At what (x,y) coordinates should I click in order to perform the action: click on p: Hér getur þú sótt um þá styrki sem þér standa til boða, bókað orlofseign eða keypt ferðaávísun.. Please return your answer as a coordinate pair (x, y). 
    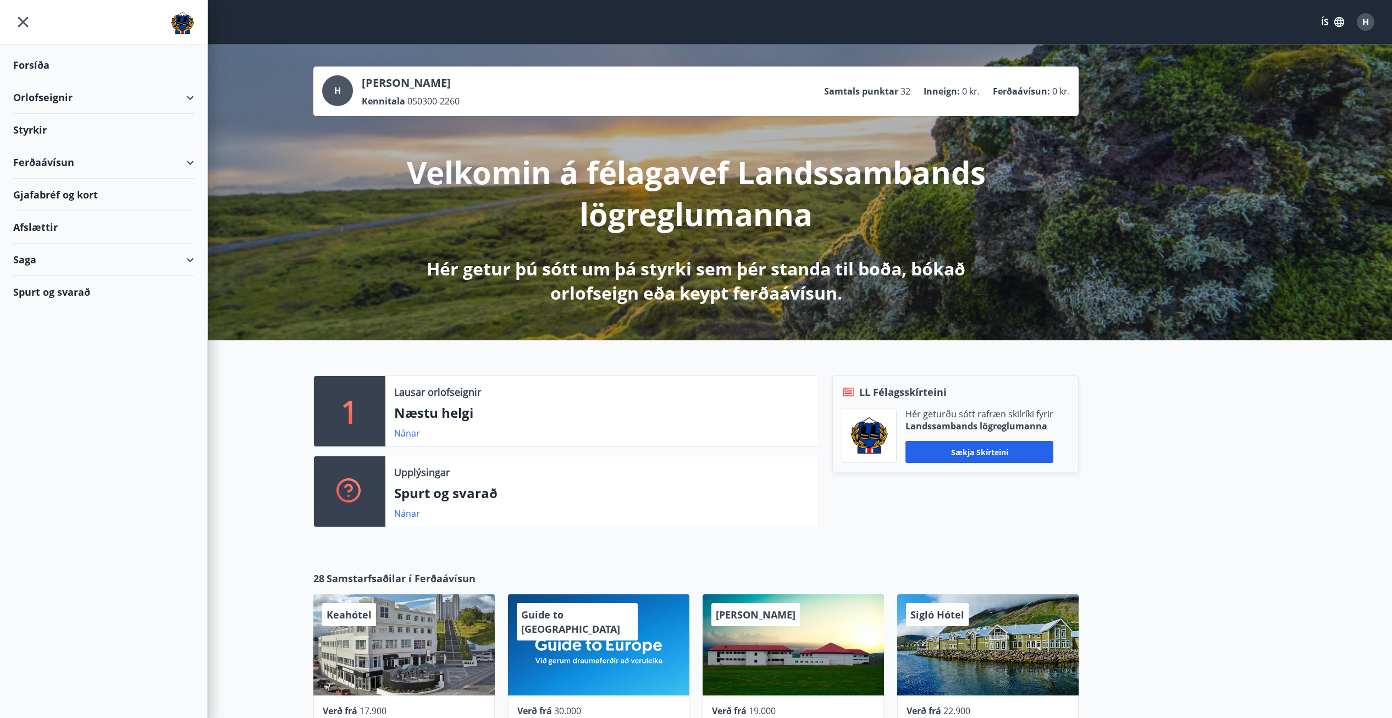
    Looking at the image, I should click on (696, 281).